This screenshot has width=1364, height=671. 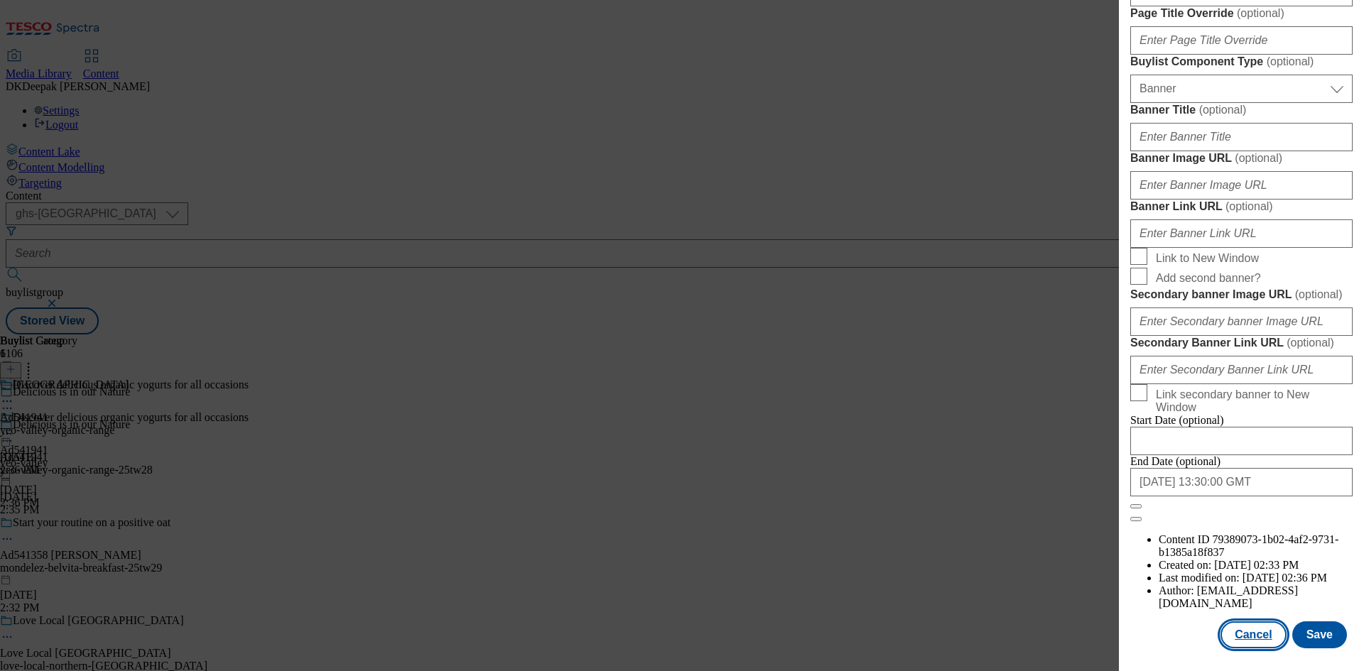 I want to click on li: Created on:, so click(x=1255, y=565).